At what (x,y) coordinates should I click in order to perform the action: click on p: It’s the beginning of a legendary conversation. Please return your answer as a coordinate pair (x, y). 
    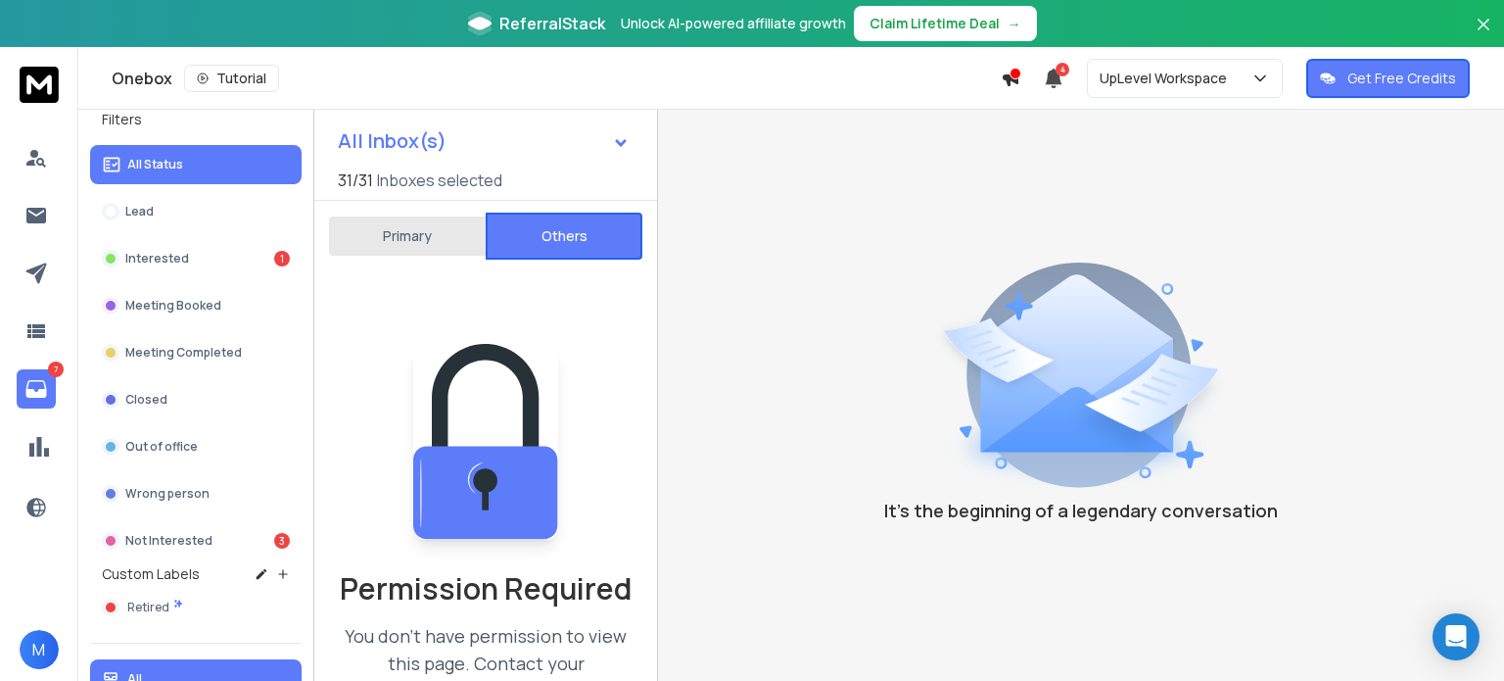
    Looking at the image, I should click on (1081, 510).